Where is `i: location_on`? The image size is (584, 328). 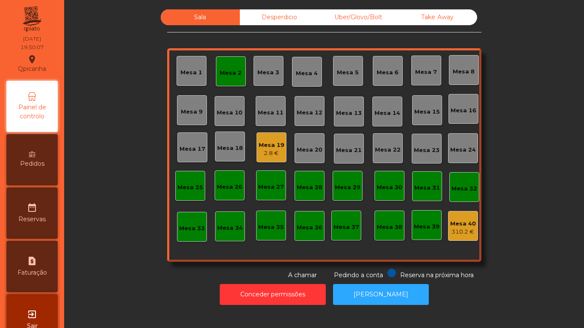
i: location_on is located at coordinates (32, 59).